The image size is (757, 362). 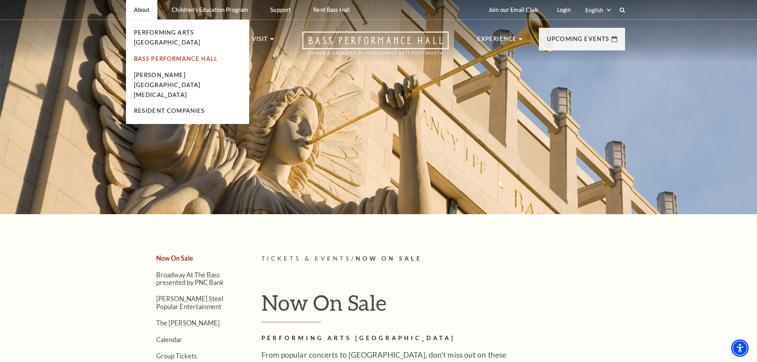 What do you see at coordinates (578, 41) in the screenshot?
I see `p: Upcoming Events` at bounding box center [578, 41].